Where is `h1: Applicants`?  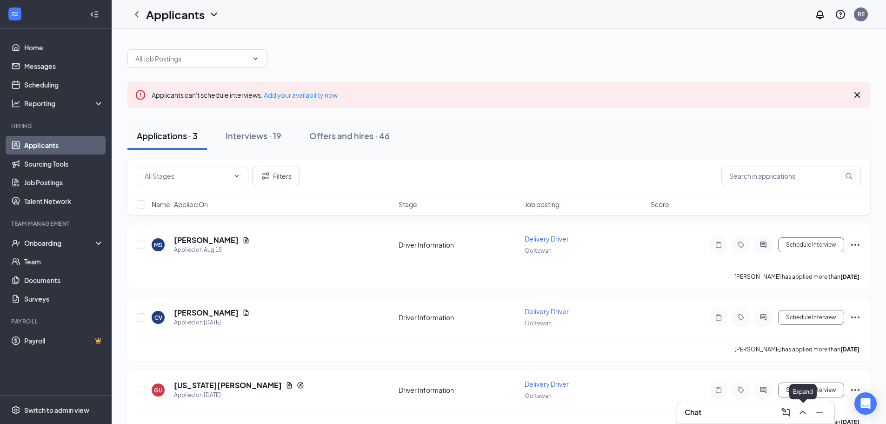
h1: Applicants is located at coordinates (175, 14).